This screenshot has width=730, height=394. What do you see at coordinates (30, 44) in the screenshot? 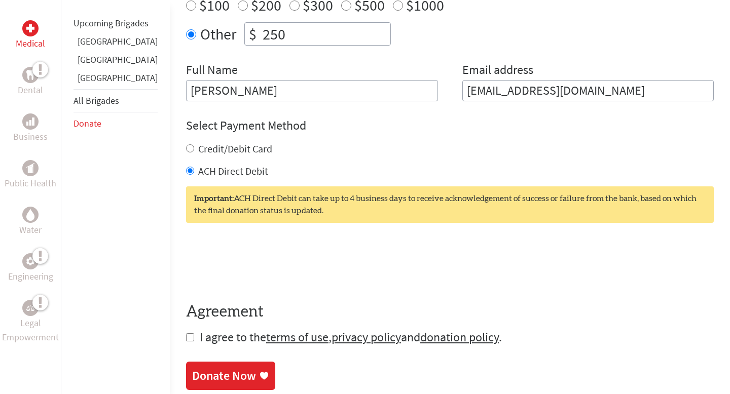
I see `p: Medical` at bounding box center [30, 44].